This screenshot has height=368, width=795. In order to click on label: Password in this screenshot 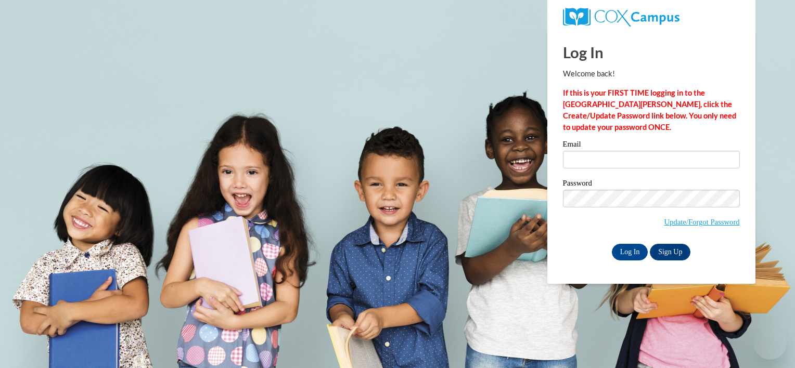, I will do `click(651, 185)`.